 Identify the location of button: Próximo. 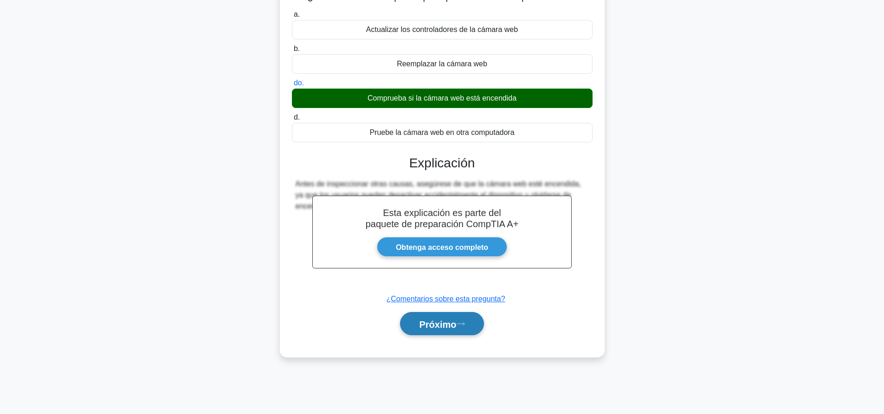
(442, 324).